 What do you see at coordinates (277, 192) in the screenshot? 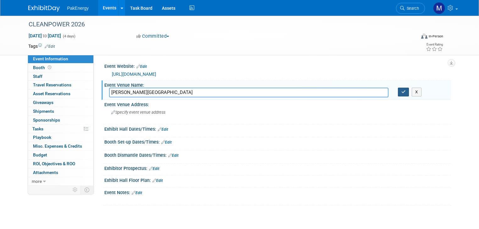
I see `div: Event Notes:` at bounding box center [277, 192].